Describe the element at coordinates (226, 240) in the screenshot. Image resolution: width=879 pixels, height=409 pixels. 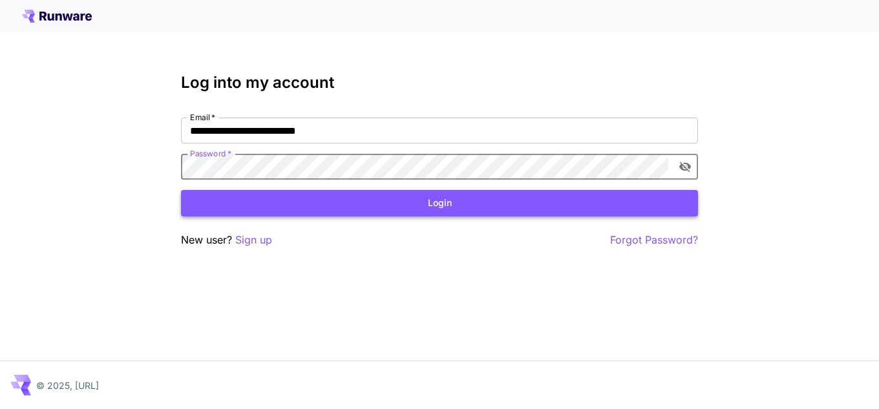
I see `p: New user?` at that location.